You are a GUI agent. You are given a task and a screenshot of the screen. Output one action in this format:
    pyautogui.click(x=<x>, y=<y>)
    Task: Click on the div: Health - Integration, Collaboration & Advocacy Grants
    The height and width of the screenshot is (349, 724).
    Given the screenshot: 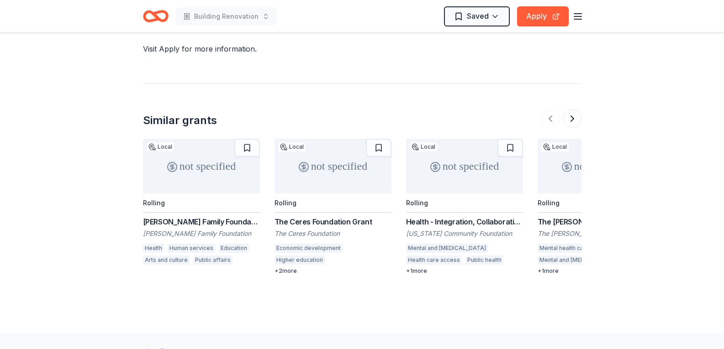 What is the action you would take?
    pyautogui.click(x=464, y=222)
    